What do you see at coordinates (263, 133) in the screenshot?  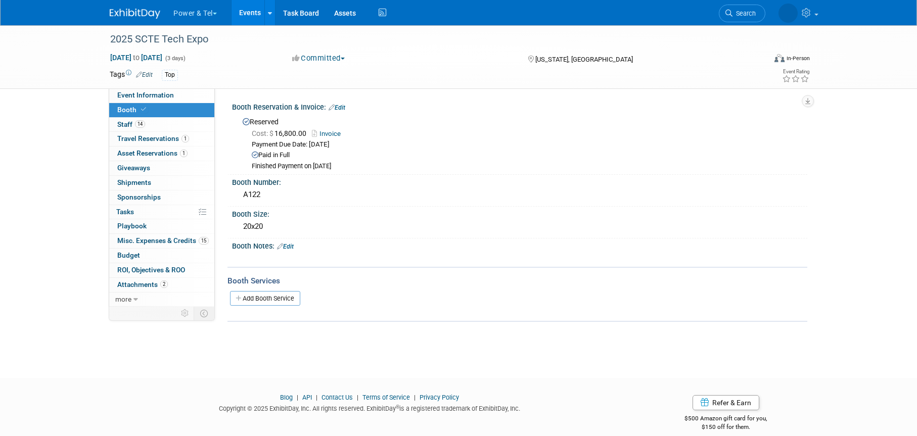 I see `span: Cost: $` at bounding box center [263, 133].